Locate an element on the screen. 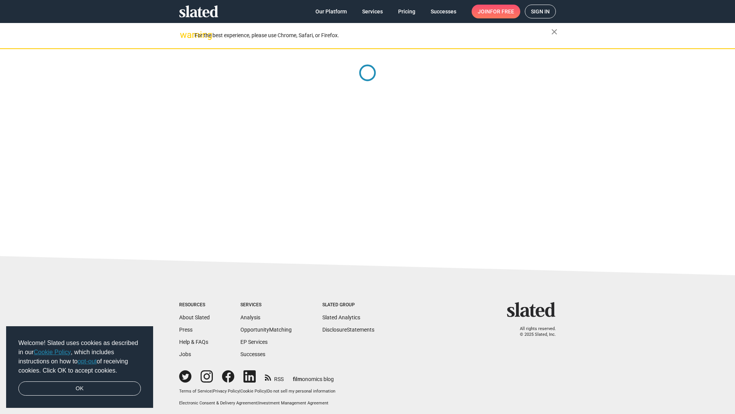 This screenshot has width=735, height=414. span: Join is located at coordinates (496, 11).